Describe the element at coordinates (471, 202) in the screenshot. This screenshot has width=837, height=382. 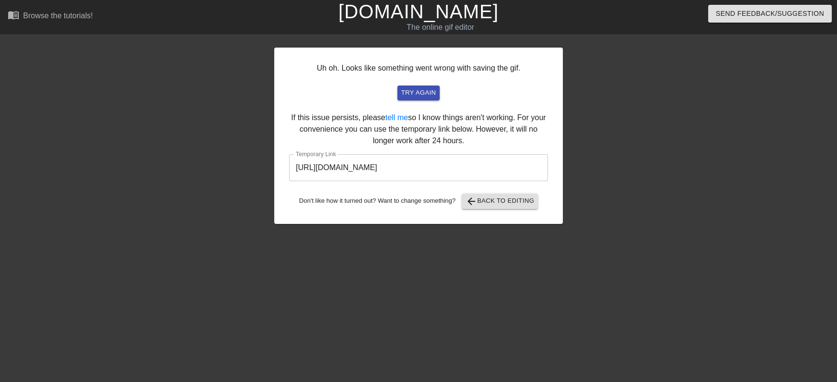
I see `span: arrow_back` at that location.